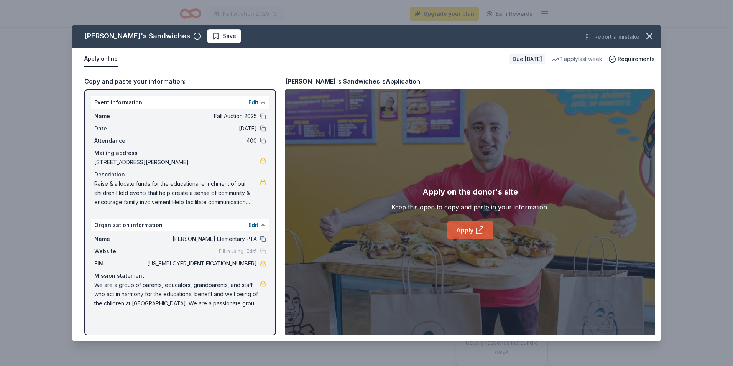 The height and width of the screenshot is (366, 733). I want to click on span: Raise & allocate funds for the educational enrichment of our children Hold events that help creat..., so click(177, 193).